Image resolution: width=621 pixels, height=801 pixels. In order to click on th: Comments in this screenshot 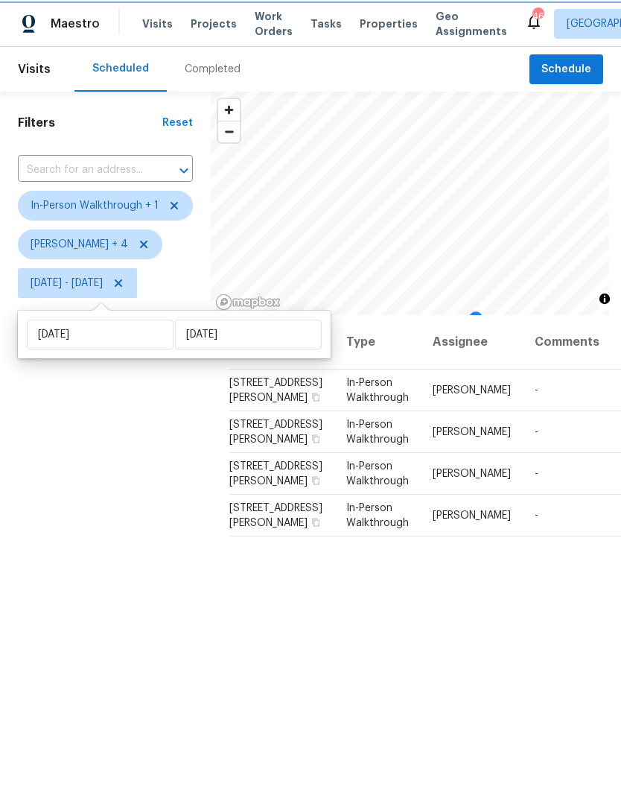, I will do `click(567, 342)`.